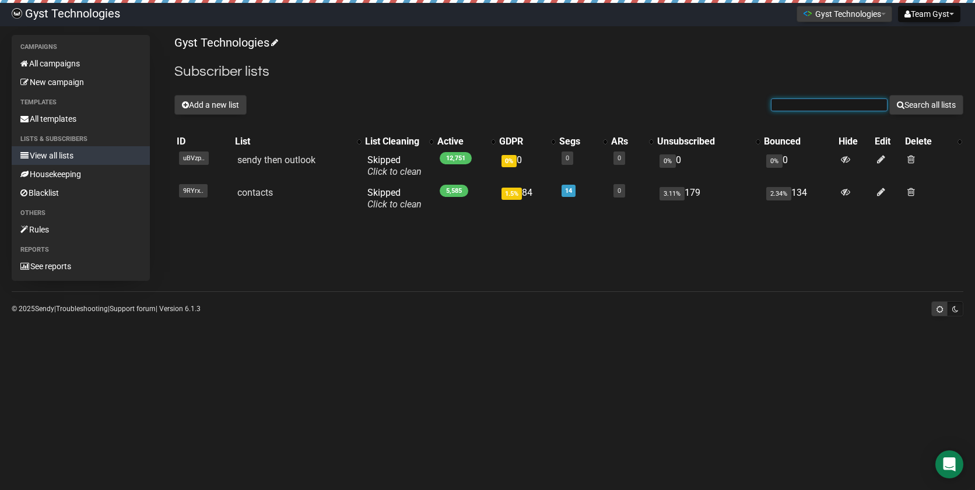 The width and height of the screenshot is (975, 490). Describe the element at coordinates (106, 309) in the screenshot. I see `p: © 2025 | | | Version 6.1.3` at that location.